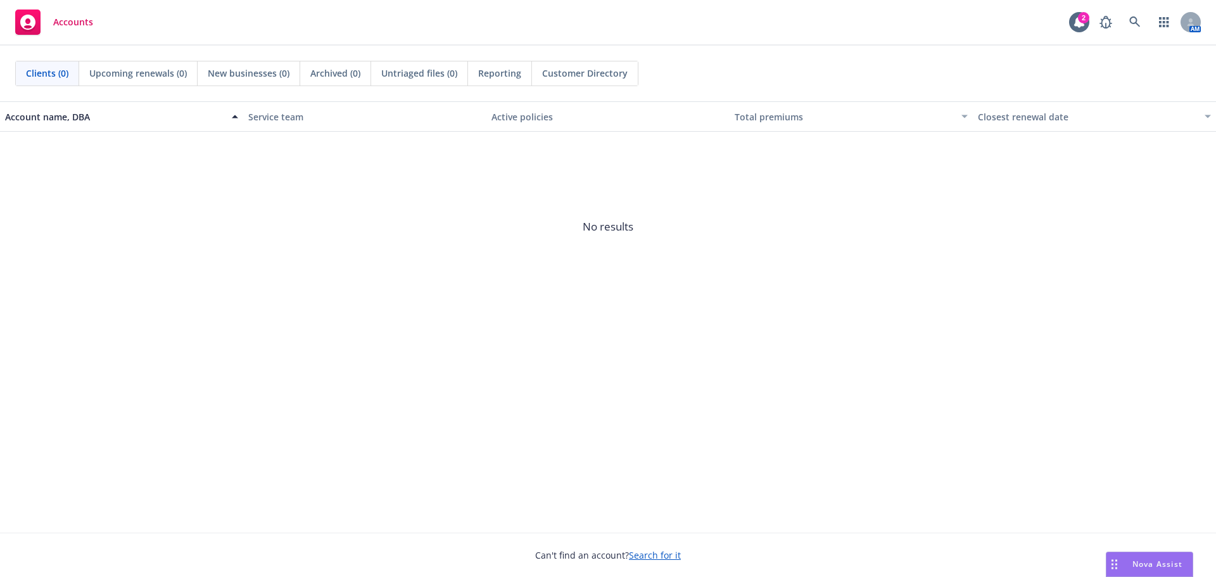  What do you see at coordinates (1094, 117) in the screenshot?
I see `button: Closest renewal date` at bounding box center [1094, 117].